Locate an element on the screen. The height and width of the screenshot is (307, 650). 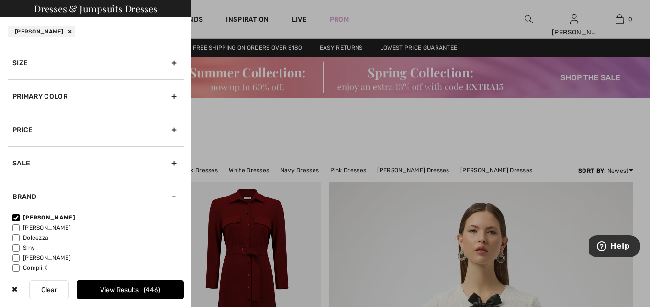
input: Dolcezza is located at coordinates (16, 238).